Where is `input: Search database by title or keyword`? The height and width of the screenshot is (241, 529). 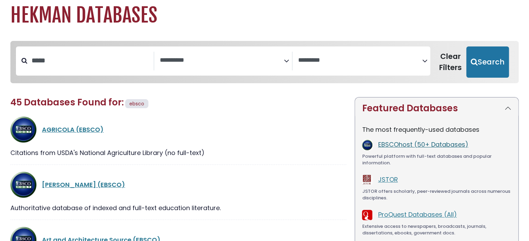 input: Search database by title or keyword is located at coordinates (90, 60).